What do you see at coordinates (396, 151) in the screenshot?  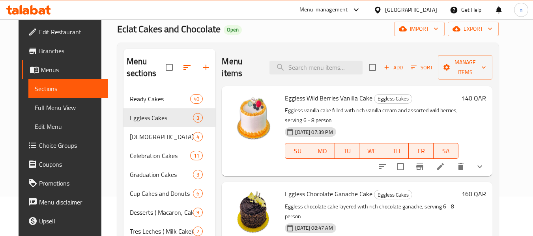 I see `span: TH` at bounding box center [396, 151].